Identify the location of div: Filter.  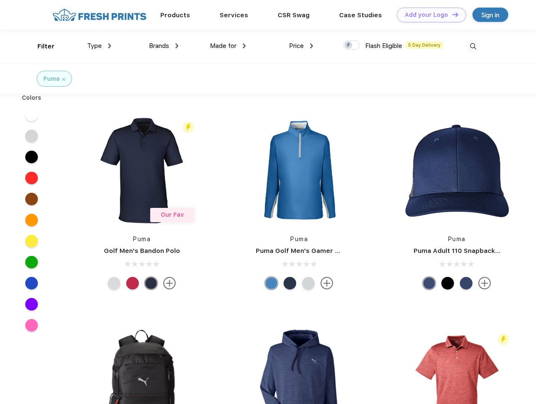
(46, 46).